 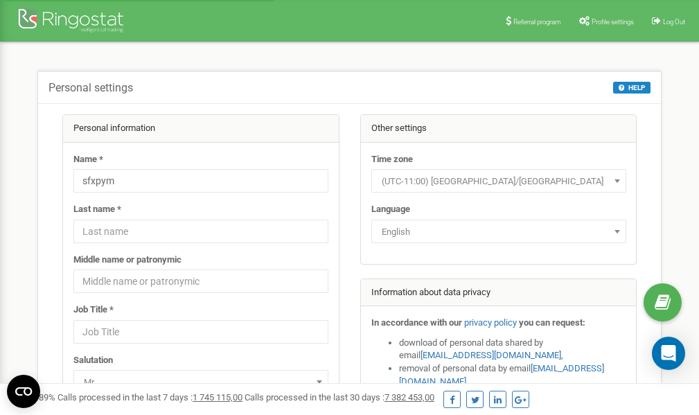 What do you see at coordinates (94, 310) in the screenshot?
I see `label: Job Title *` at bounding box center [94, 310].